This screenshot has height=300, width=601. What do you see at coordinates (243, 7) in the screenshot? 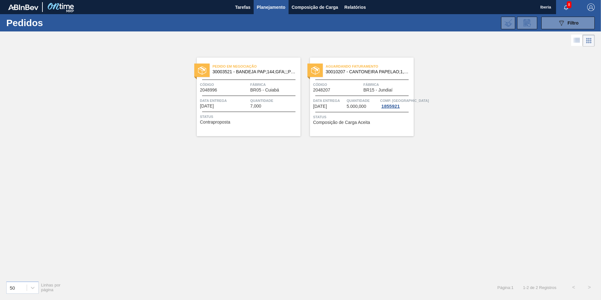
I see `span: Tarefas` at bounding box center [243, 7].